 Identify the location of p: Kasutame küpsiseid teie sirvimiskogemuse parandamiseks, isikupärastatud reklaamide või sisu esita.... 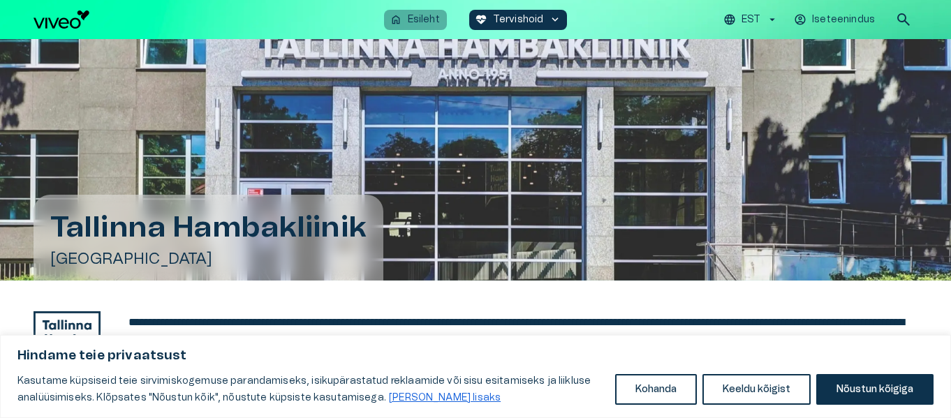
(311, 389).